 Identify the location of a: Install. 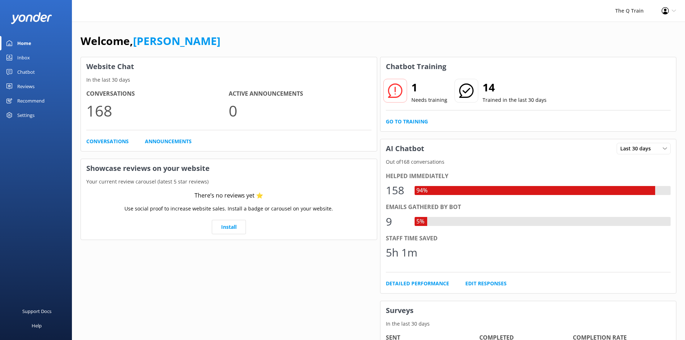
(229, 227).